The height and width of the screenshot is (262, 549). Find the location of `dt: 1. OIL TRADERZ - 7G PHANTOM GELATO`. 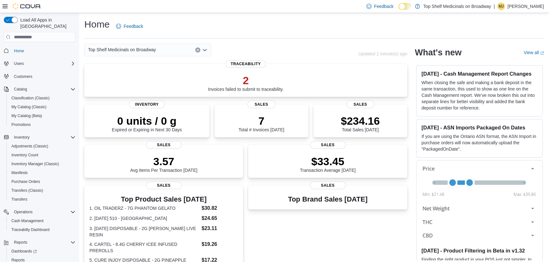

dt: 1. OIL TRADERZ - 7G PHANTOM GELATO is located at coordinates (144, 208).